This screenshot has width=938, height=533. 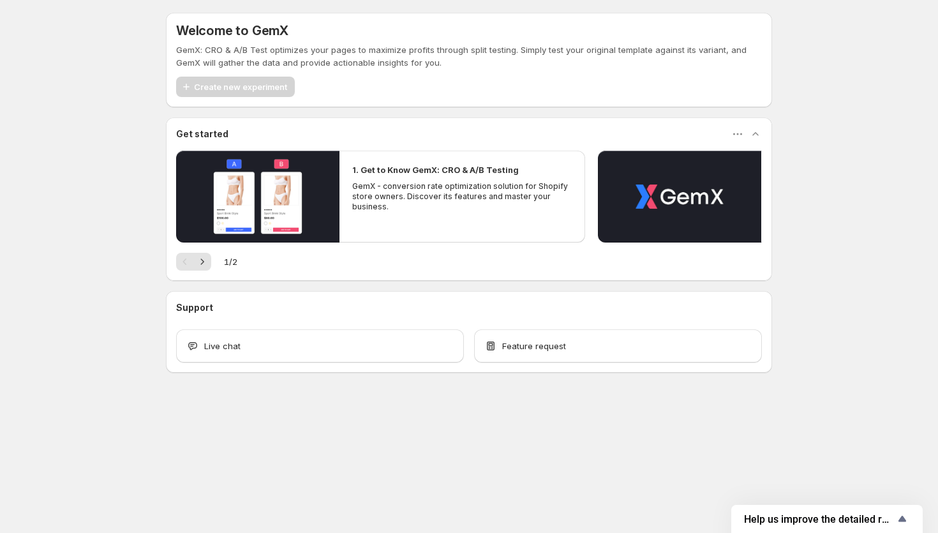 What do you see at coordinates (202, 134) in the screenshot?
I see `h3: Get started` at bounding box center [202, 134].